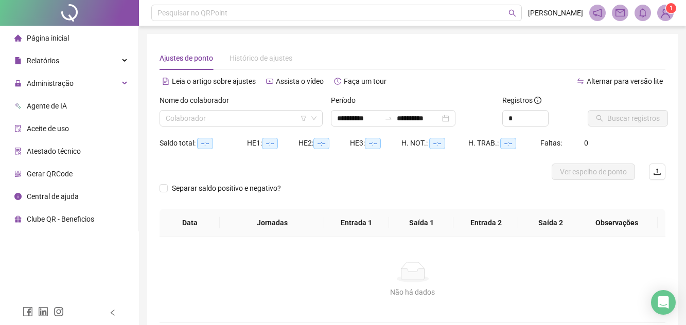 This screenshot has height=325, width=686. What do you see at coordinates (671, 8) in the screenshot?
I see `span: 1` at bounding box center [671, 8].